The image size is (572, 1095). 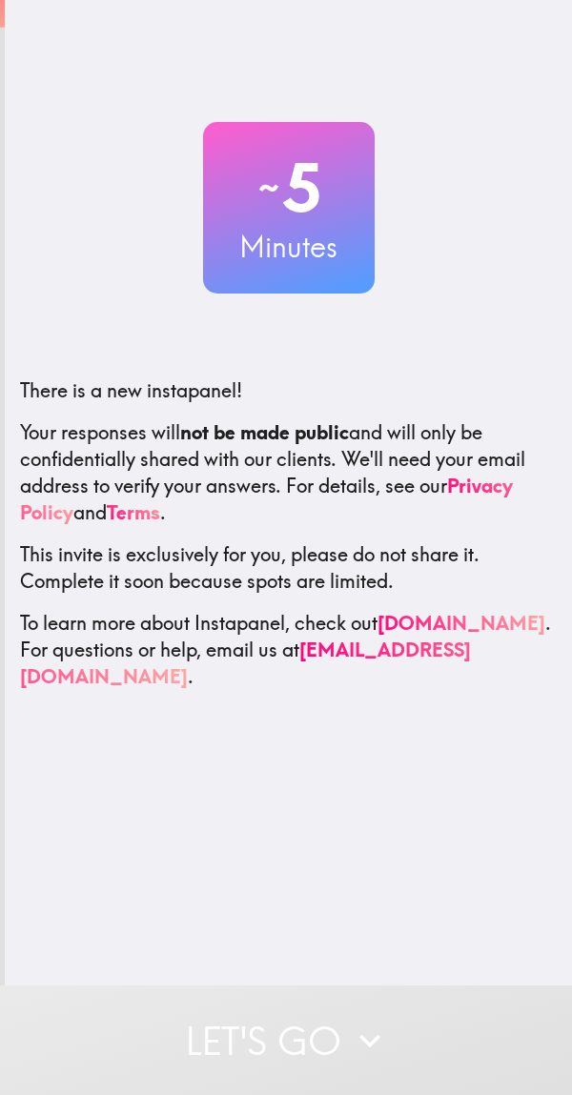 What do you see at coordinates (131, 390) in the screenshot?
I see `span: There is a new instapanel!` at bounding box center [131, 390].